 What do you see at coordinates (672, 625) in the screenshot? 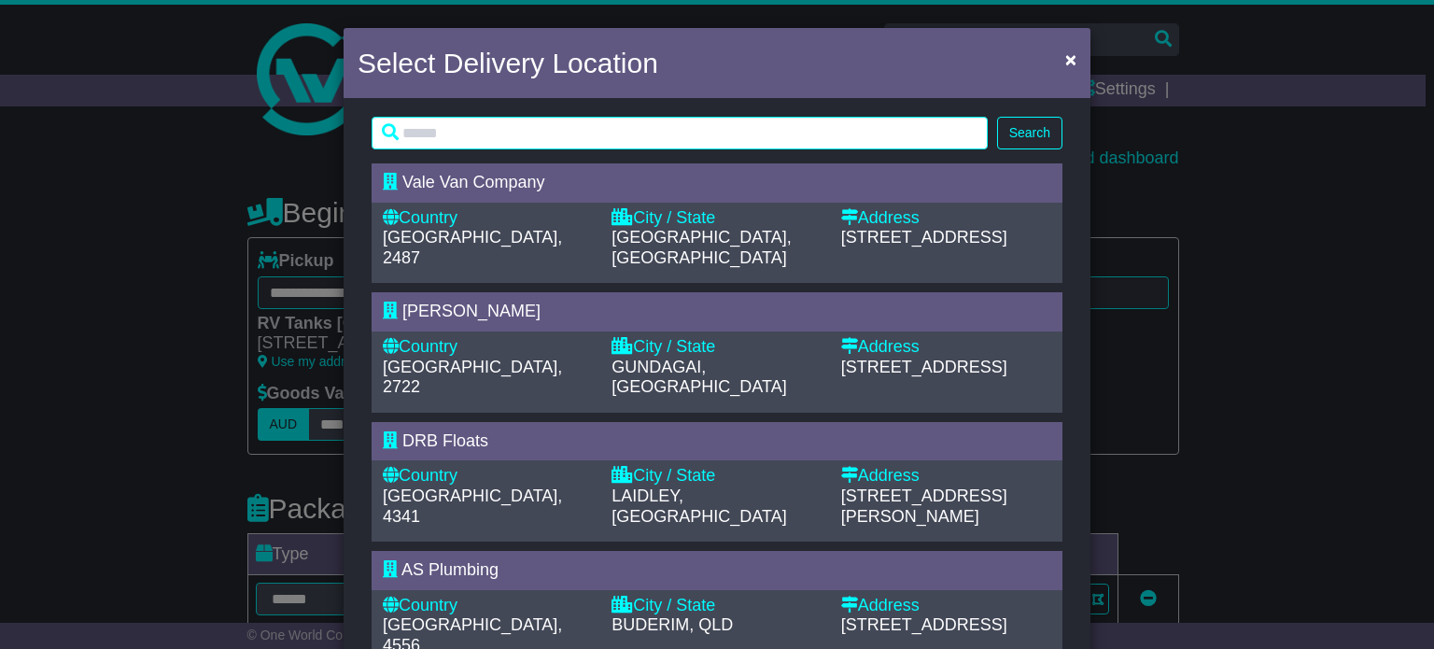
I see `span: BUDERIM, QLD` at bounding box center [672, 625].